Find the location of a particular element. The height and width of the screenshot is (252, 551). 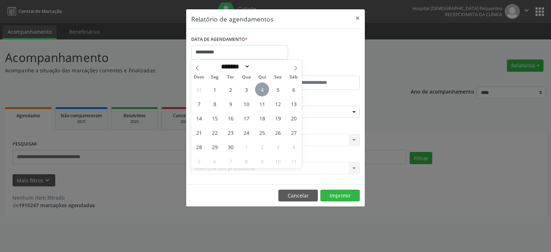

span: Ter is located at coordinates (231, 77).